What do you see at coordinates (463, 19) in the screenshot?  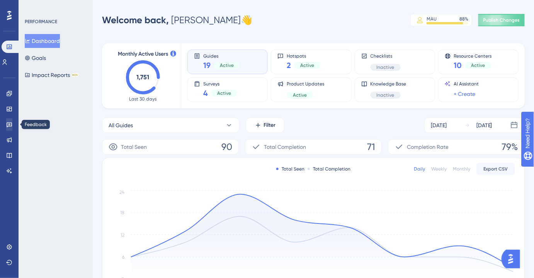 I see `div: 88 %` at bounding box center [463, 19].